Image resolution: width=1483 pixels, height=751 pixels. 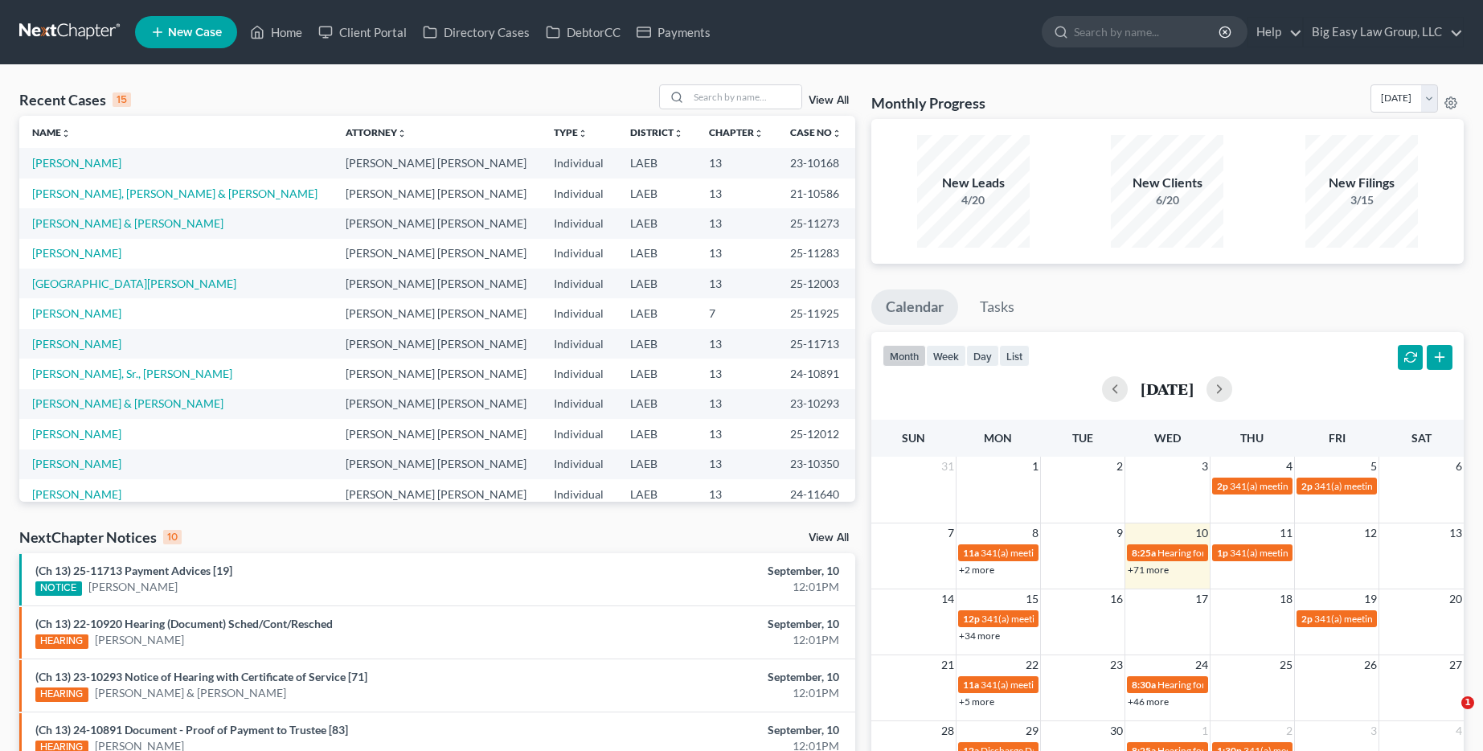 I want to click on span: 11a, so click(x=971, y=684).